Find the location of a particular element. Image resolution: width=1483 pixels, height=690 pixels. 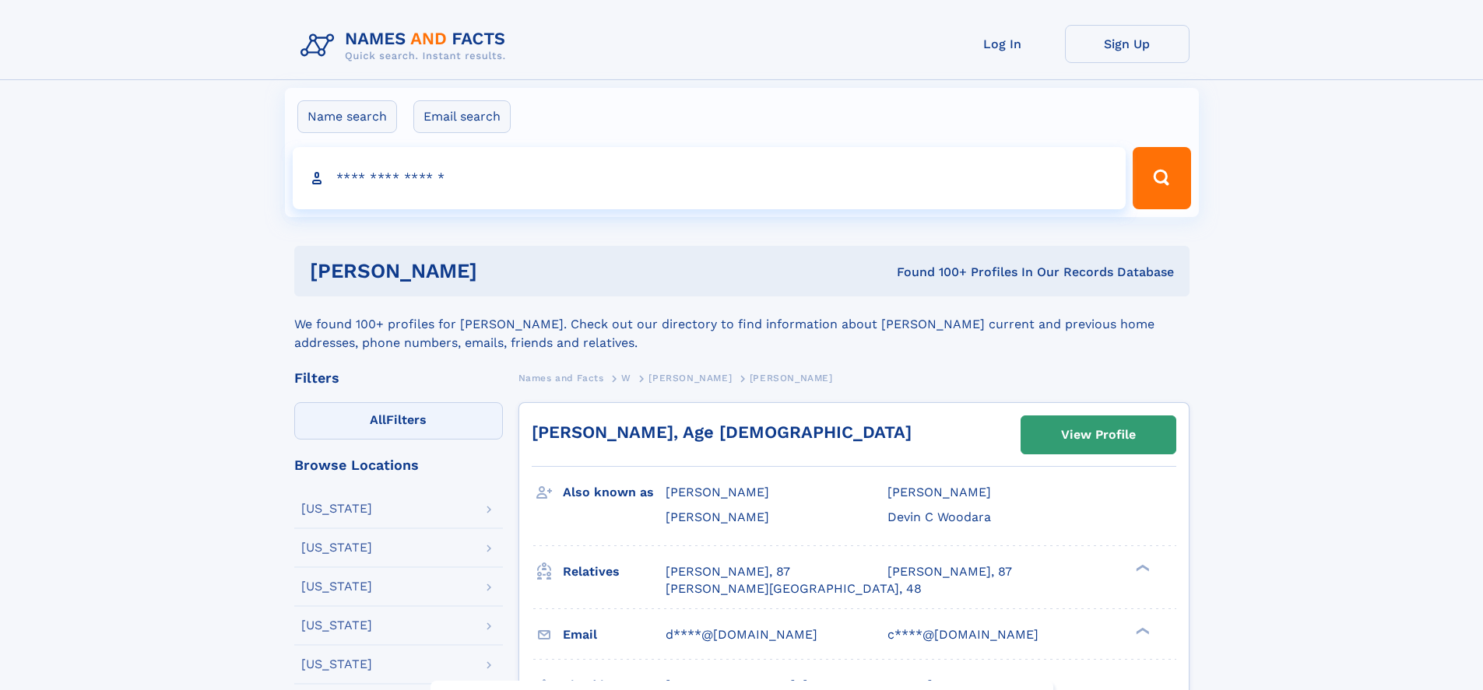

label: Filters is located at coordinates (399, 421).